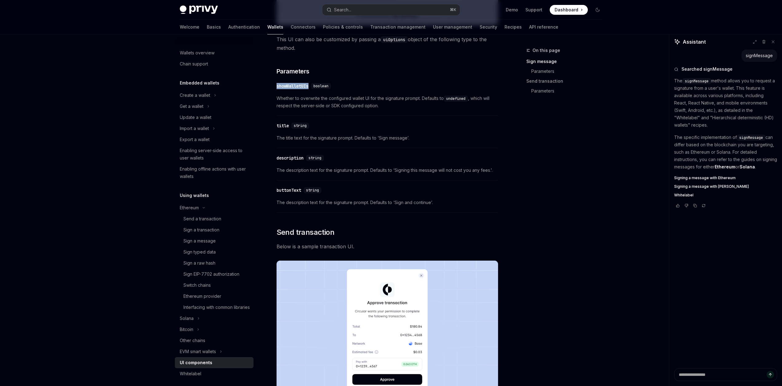  What do you see at coordinates (321, 86) in the screenshot?
I see `span: boolean` at bounding box center [321, 86].